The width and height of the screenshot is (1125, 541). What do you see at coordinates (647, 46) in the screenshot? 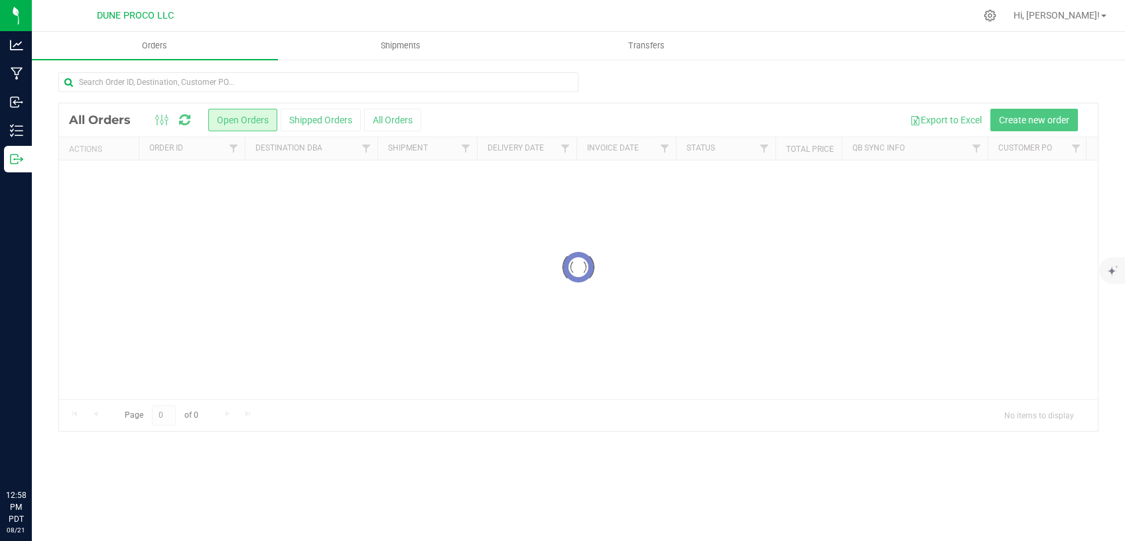
I see `a: Transfers` at bounding box center [647, 46].